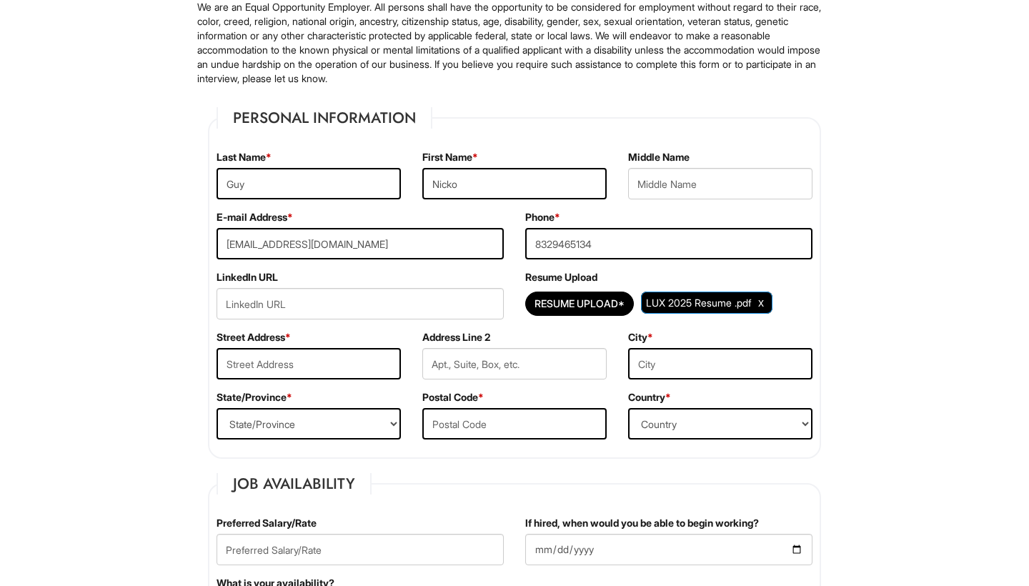  What do you see at coordinates (309, 424) in the screenshot?
I see `select: State/Province` at bounding box center [309, 424].